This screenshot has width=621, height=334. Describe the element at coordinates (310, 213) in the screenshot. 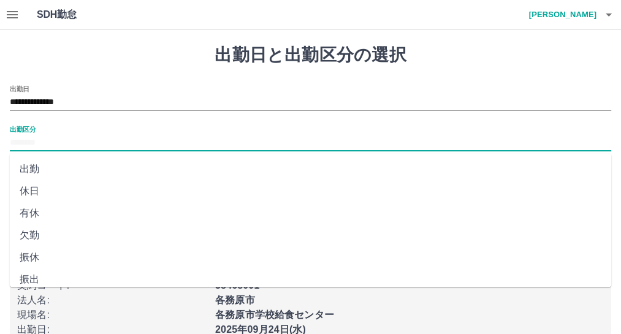

I see `li: 有休` at that location.